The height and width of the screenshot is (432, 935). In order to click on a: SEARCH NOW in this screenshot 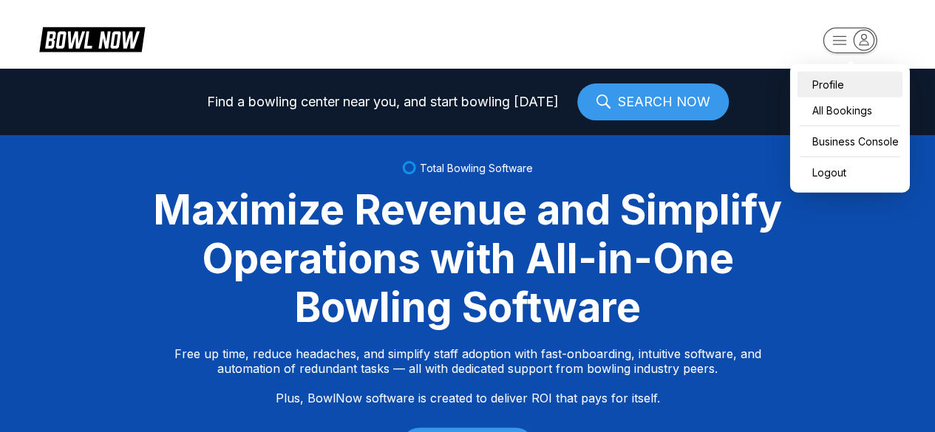, I will do `click(652, 102)`.